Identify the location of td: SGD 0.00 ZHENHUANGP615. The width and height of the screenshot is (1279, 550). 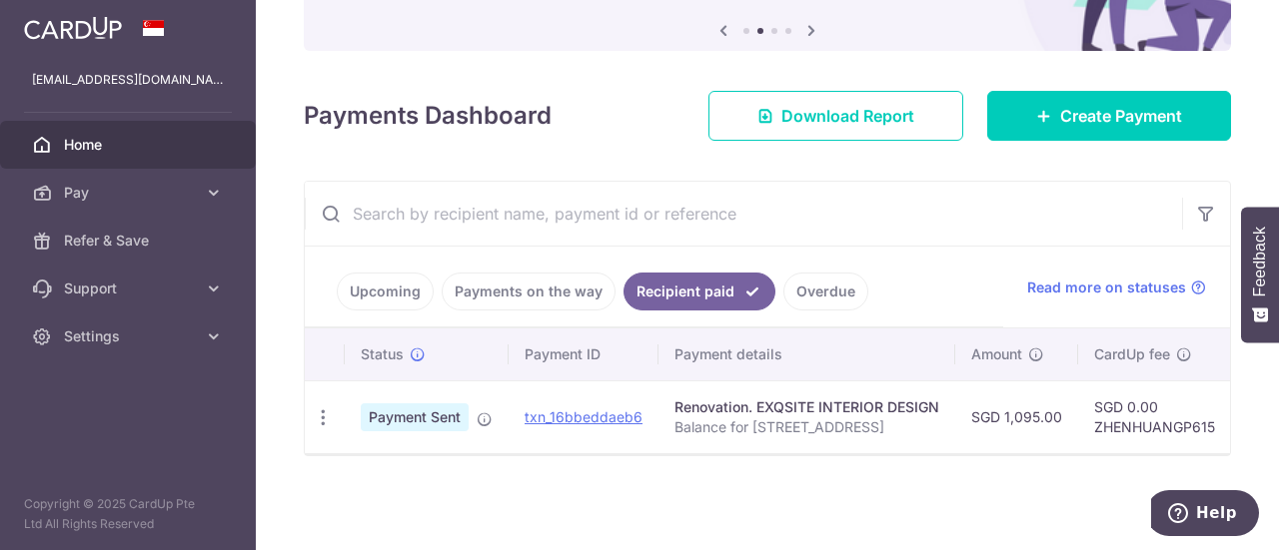
(1154, 417).